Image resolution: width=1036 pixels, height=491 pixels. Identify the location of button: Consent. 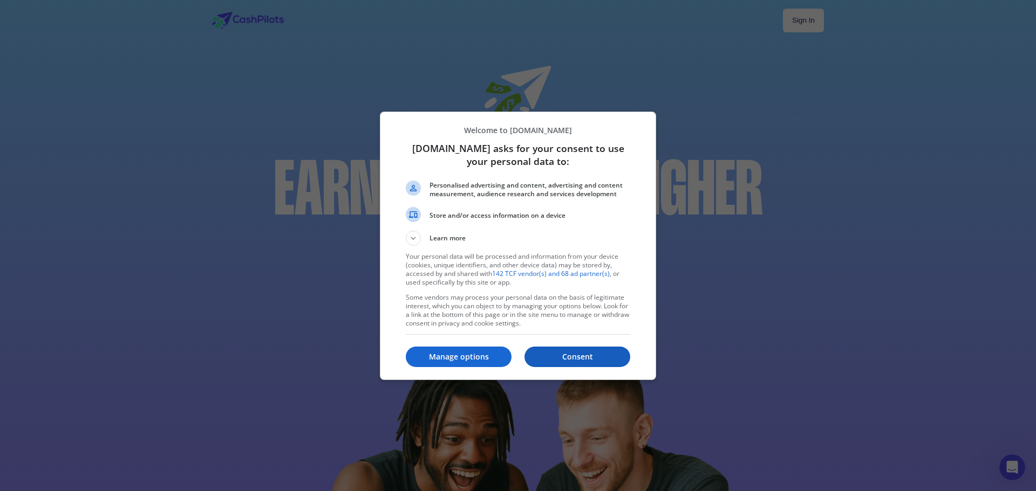
(577, 357).